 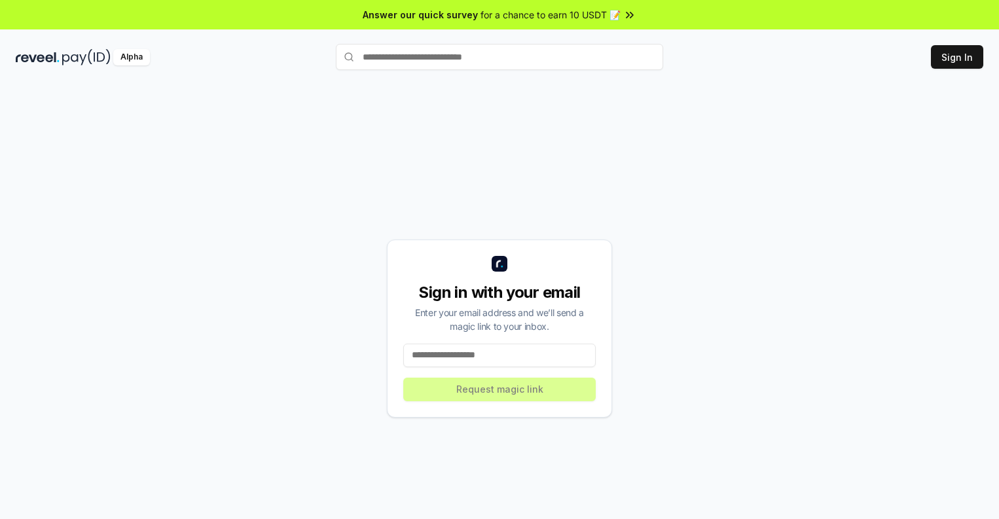 I want to click on span: Answer our quick survey, so click(x=420, y=14).